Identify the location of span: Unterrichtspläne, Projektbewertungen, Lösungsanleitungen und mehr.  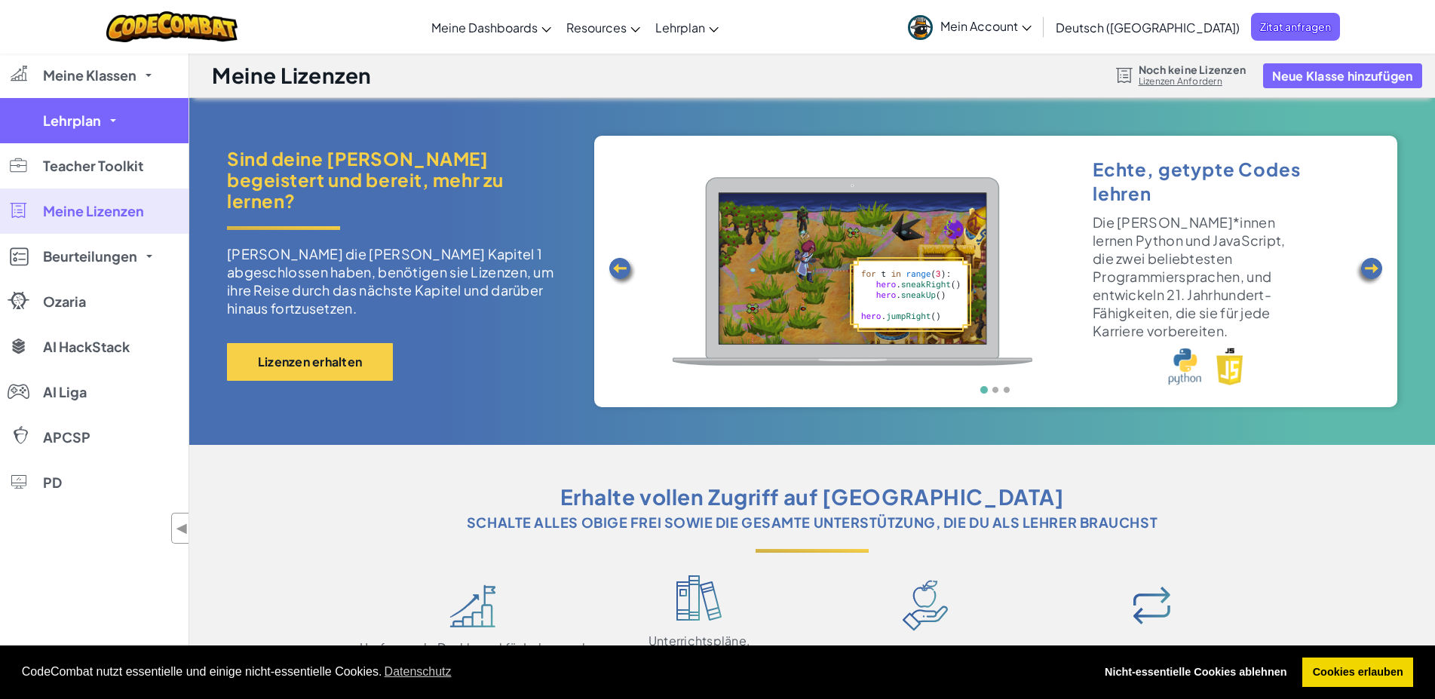
(699, 656).